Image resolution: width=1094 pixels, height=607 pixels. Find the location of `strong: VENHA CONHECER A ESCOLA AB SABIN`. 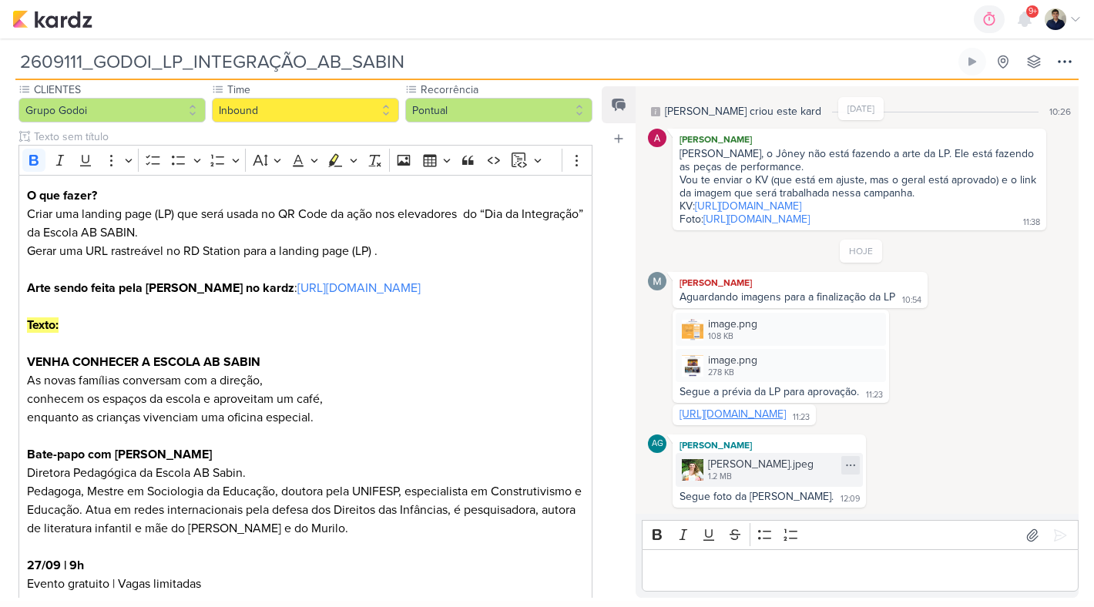

strong: VENHA CONHECER A ESCOLA AB SABIN is located at coordinates (143, 362).